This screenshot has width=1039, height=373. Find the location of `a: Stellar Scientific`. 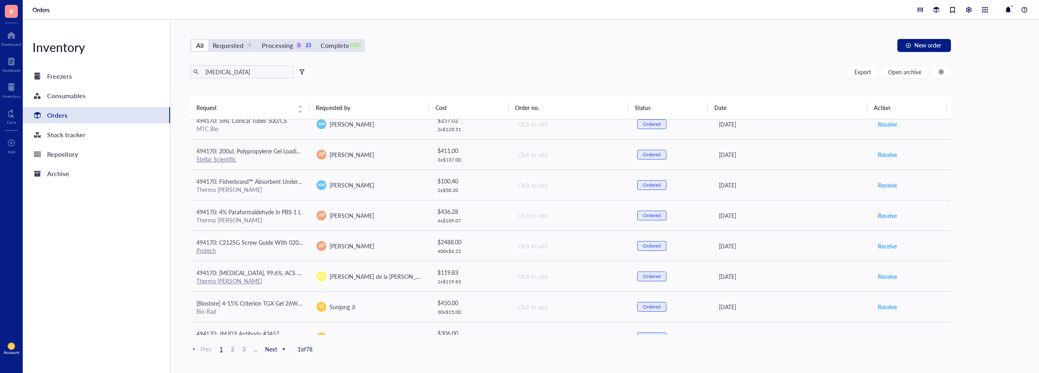

a: Stellar Scientific is located at coordinates (216, 159).